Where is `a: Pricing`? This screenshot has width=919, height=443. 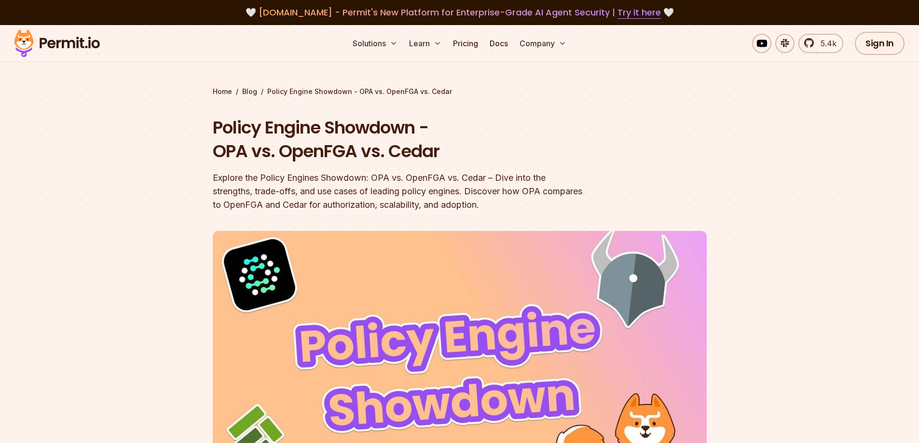 a: Pricing is located at coordinates (465, 43).